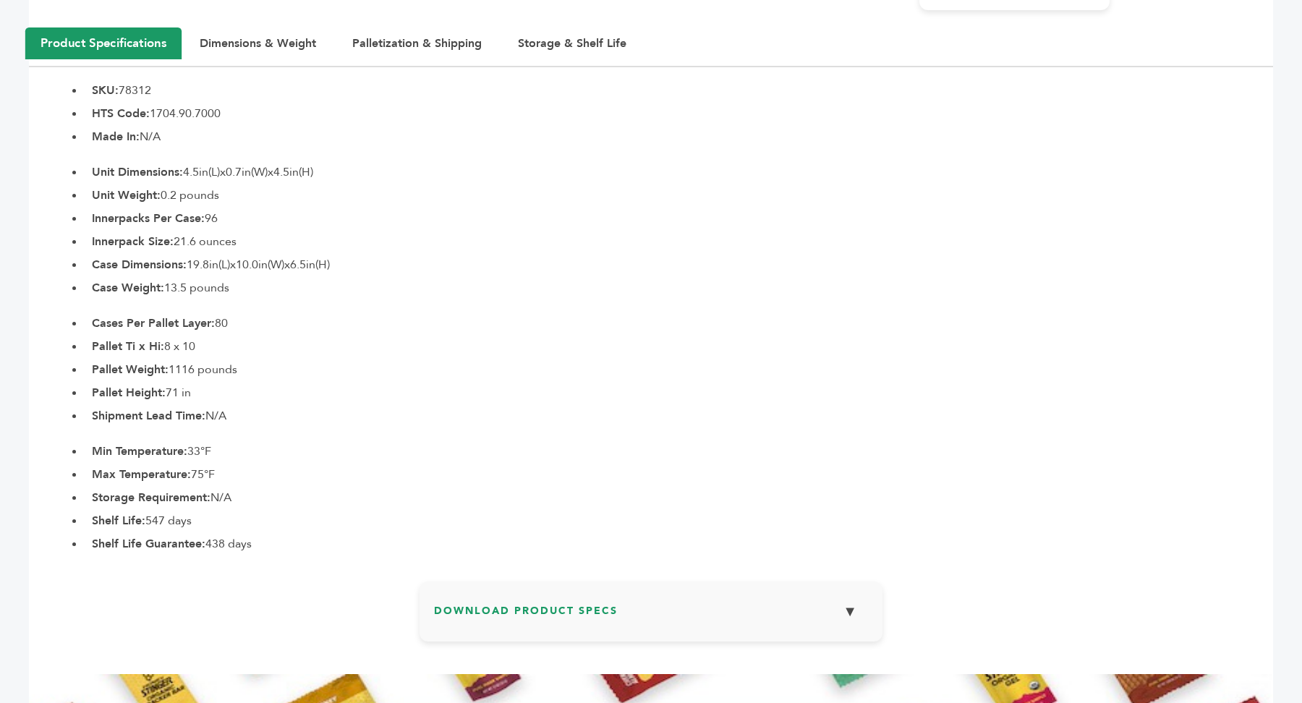 This screenshot has height=703, width=1302. I want to click on li: 4.5in(L)x0.7in(W)x4.5in(H), so click(678, 172).